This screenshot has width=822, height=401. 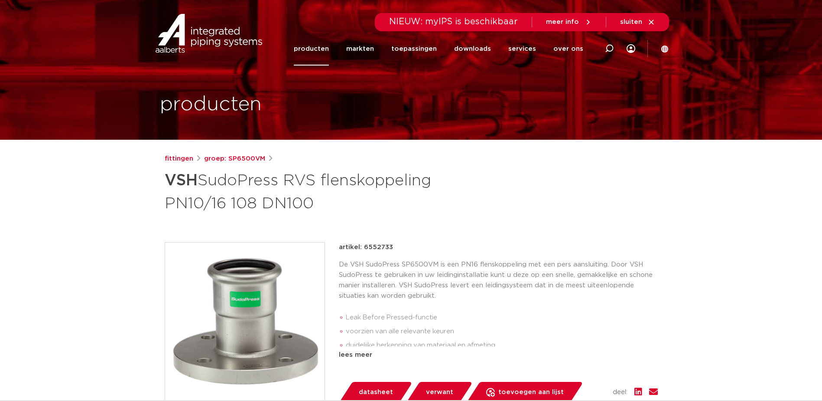 I want to click on span: deel:, so click(x=620, y=392).